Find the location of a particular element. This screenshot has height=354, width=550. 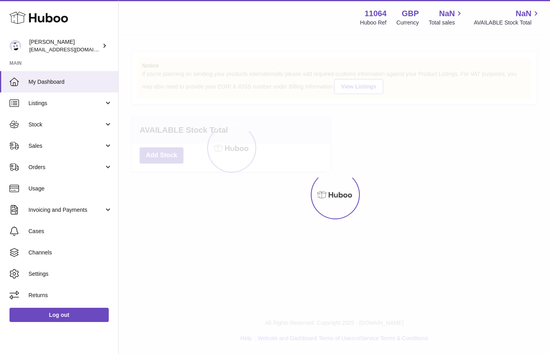

div: Huboo Ref is located at coordinates (373, 23).